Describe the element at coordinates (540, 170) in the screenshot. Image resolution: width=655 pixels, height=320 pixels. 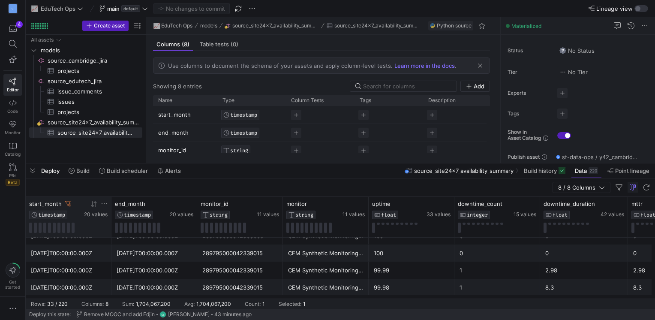
I see `span: Build history` at that location.